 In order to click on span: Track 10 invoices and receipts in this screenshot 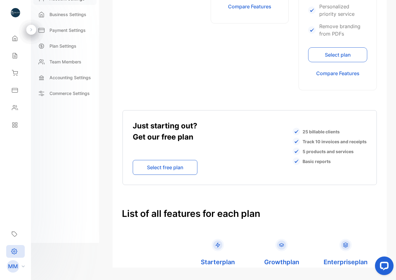, I will do `click(334, 141)`.